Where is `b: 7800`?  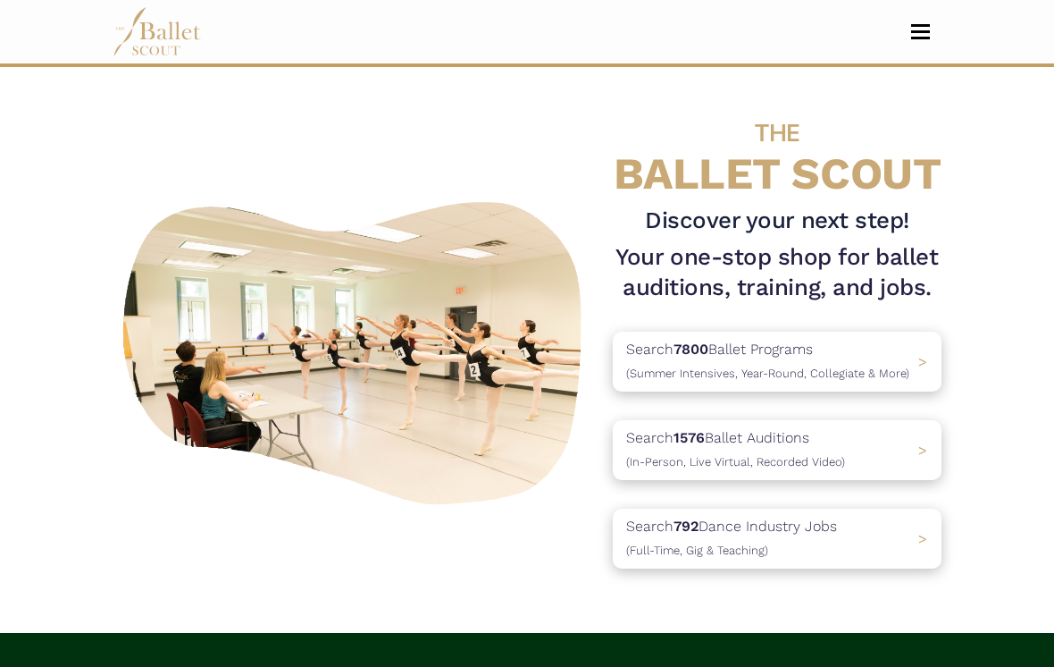 b: 7800 is located at coordinates (691, 348).